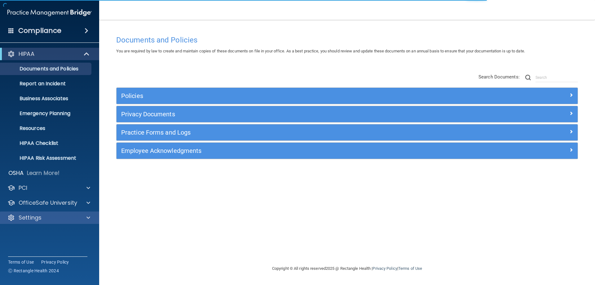 The height and width of the screenshot is (285, 595). Describe the element at coordinates (23, 188) in the screenshot. I see `p: PCI` at that location.